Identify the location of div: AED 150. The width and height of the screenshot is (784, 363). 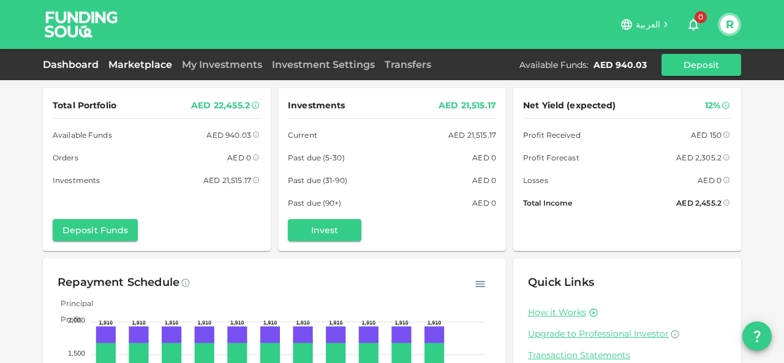
(706, 135).